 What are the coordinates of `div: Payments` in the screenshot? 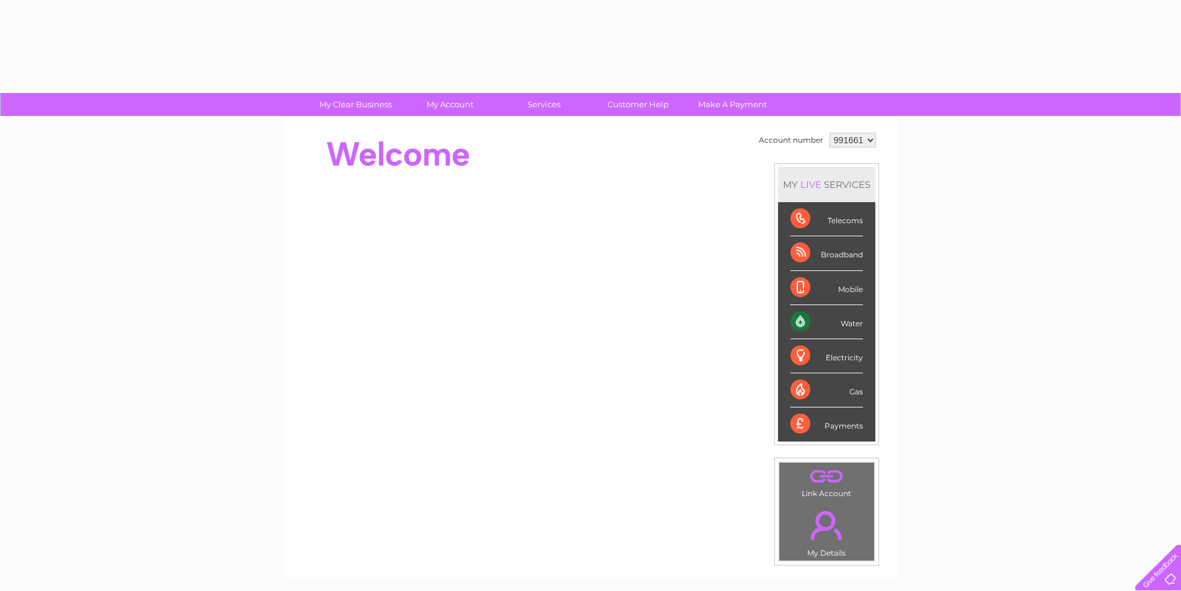 It's located at (827, 424).